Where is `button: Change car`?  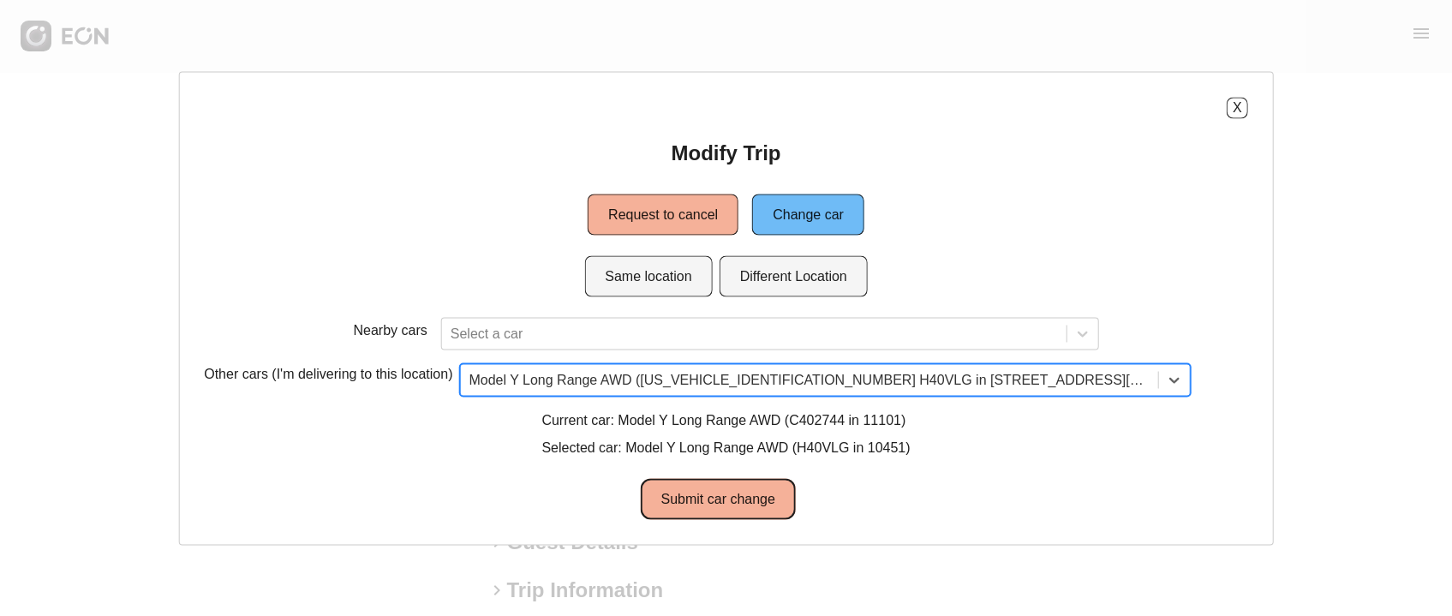
button: Change car is located at coordinates (808, 214).